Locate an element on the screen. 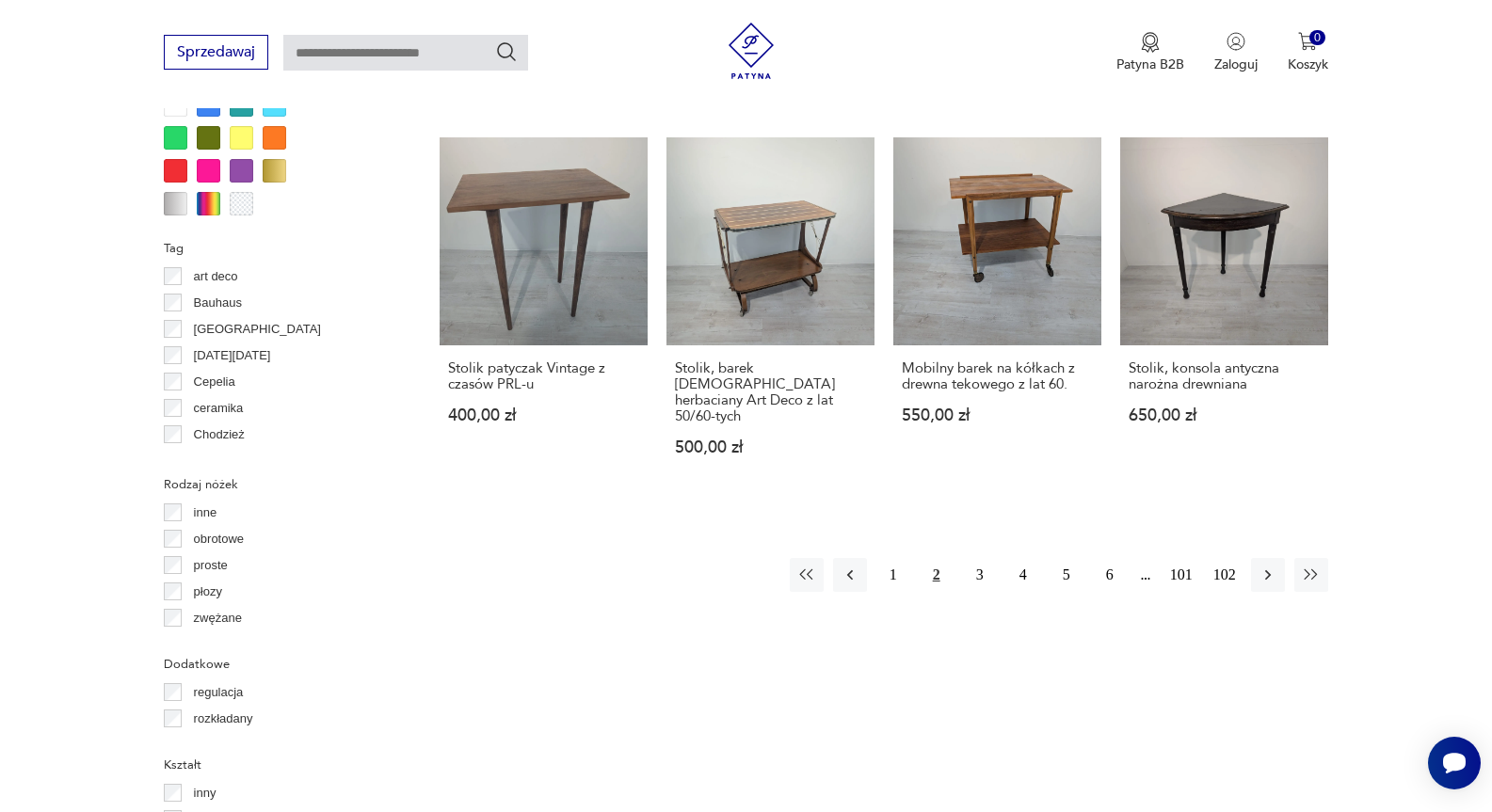  a: Mobilny barek na kółkach z drewna tekowego z lat 60.Mobilny barek na kółkach z drewna tekowego z ... is located at coordinates (996, 314).